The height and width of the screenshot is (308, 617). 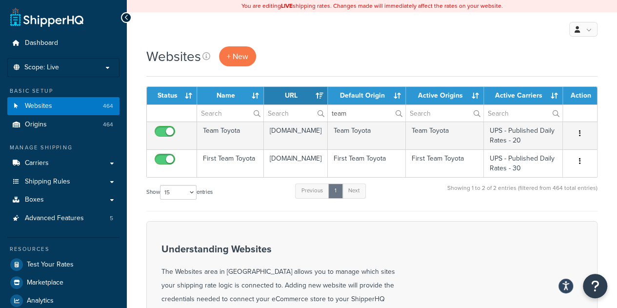 What do you see at coordinates (63, 91) in the screenshot?
I see `div: Basic Setup` at bounding box center [63, 91].